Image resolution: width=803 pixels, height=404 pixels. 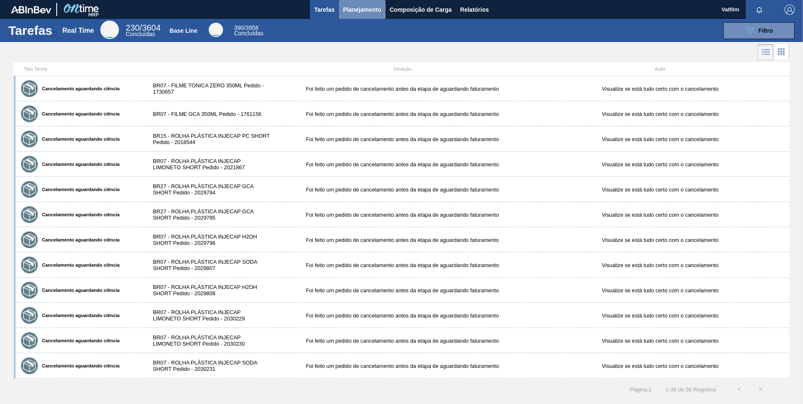 What do you see at coordinates (362, 10) in the screenshot?
I see `span: Planejamento` at bounding box center [362, 10].